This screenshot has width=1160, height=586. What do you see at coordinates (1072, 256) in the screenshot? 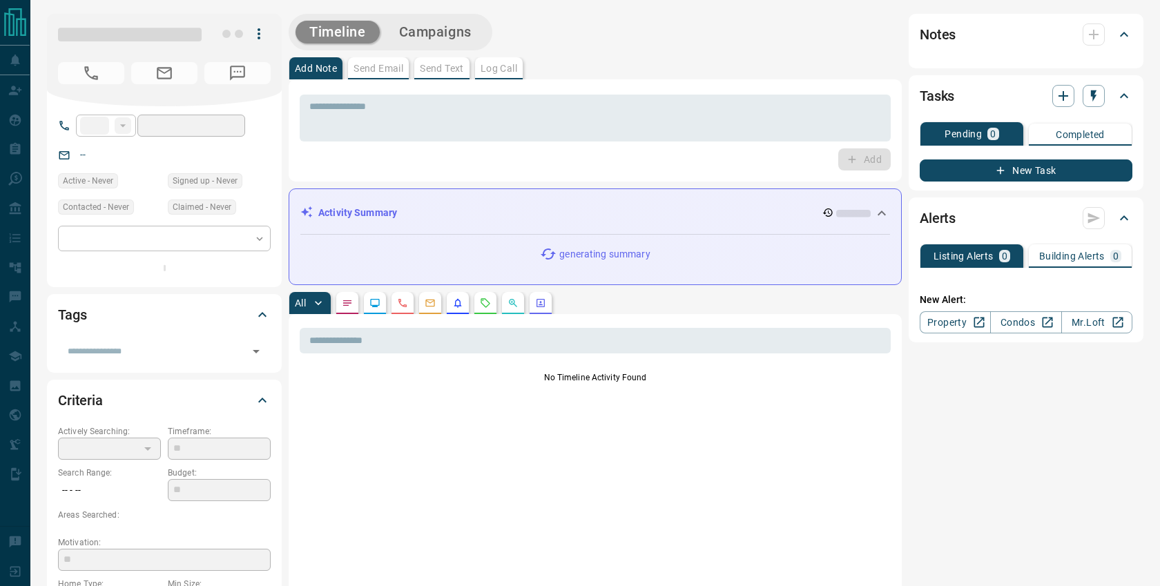
I see `p: Building Alerts` at bounding box center [1072, 256].